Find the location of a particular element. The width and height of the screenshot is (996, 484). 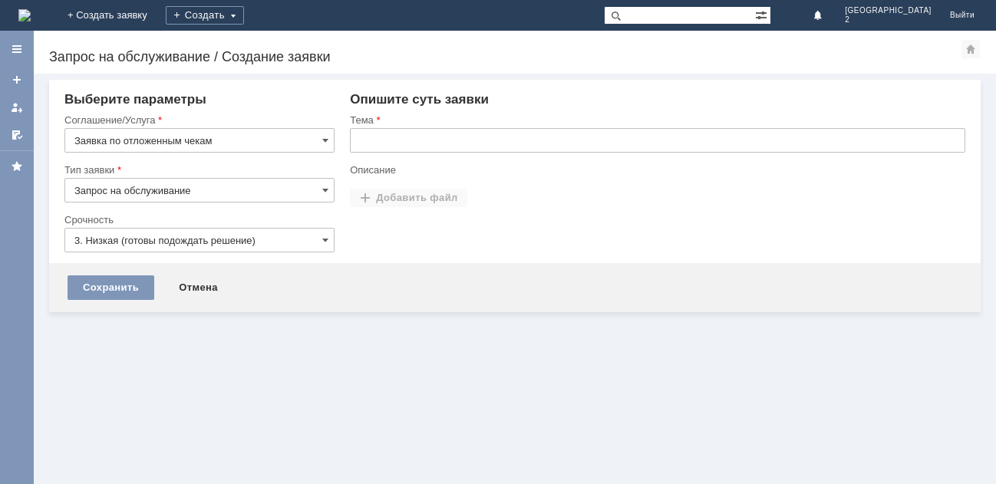

div: Тема is located at coordinates (656, 120).